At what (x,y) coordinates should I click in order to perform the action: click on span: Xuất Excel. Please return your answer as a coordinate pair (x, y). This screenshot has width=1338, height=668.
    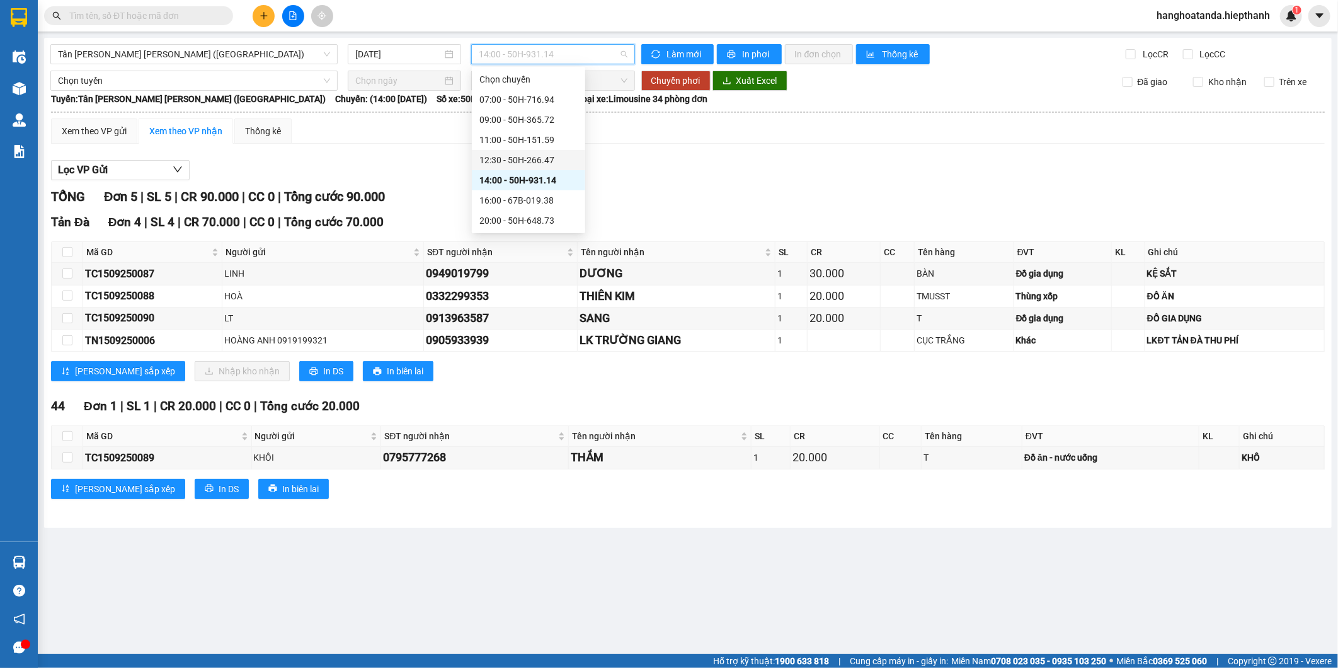
    Looking at the image, I should click on (757, 81).